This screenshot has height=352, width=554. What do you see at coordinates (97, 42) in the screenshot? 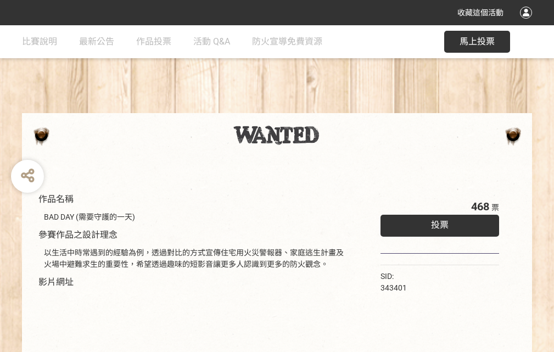
I see `a: 最新公告` at bounding box center [97, 42].